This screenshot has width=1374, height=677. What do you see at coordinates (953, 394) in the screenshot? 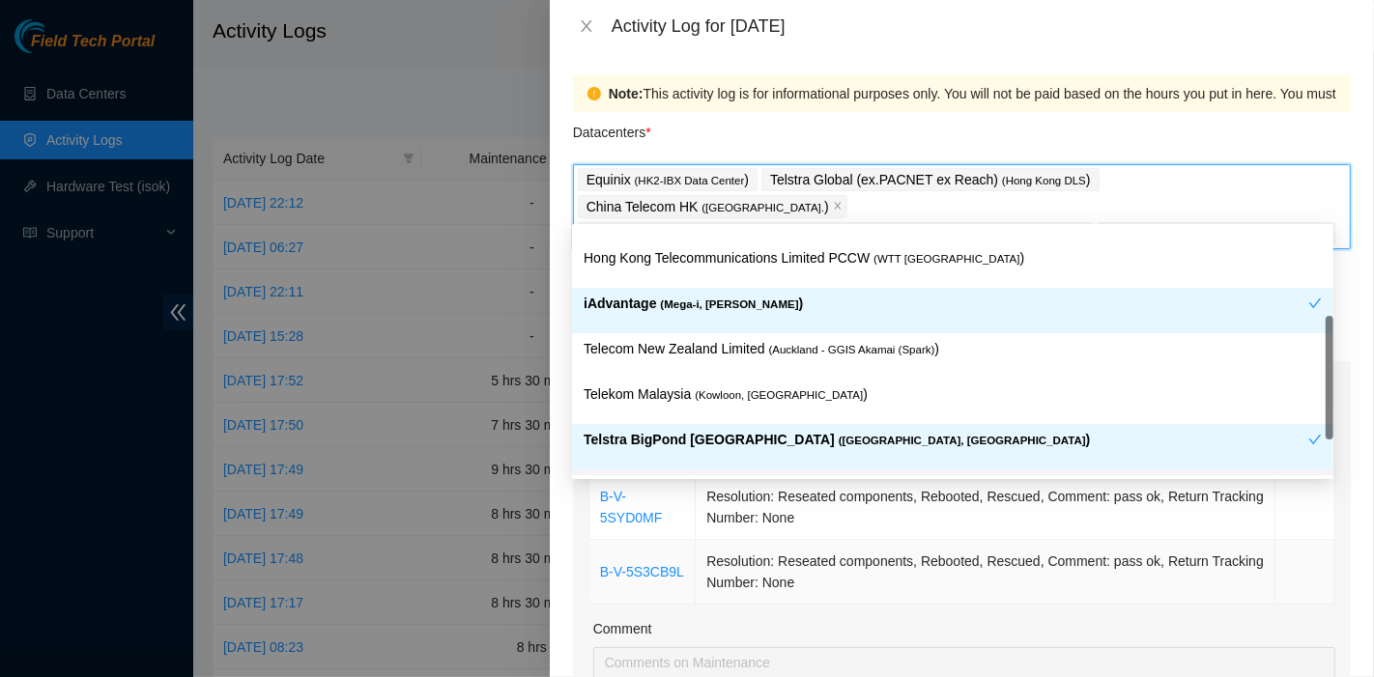
I see `p: Telekom Malaysia )` at bounding box center [953, 394].